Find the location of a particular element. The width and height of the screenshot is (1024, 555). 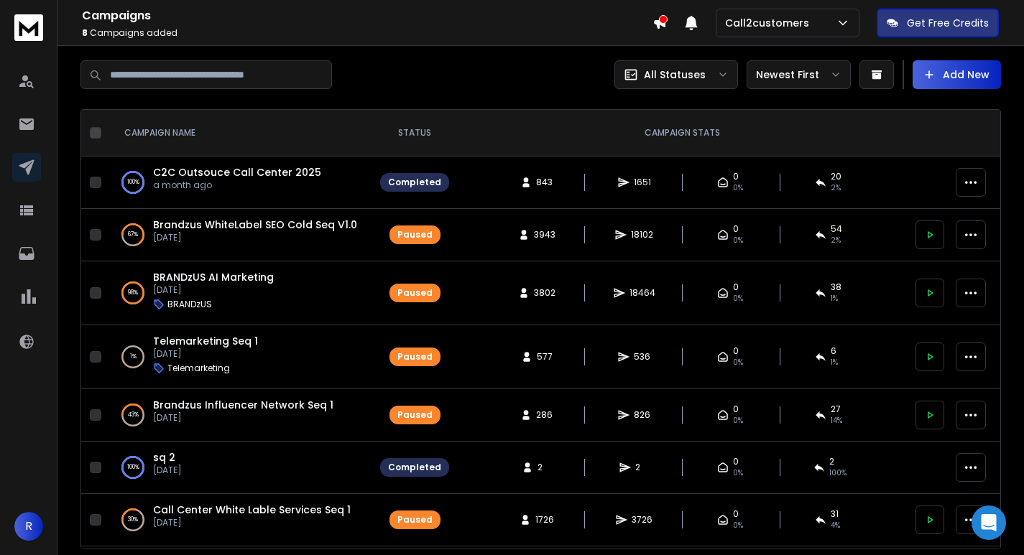

span: 3802 is located at coordinates (545, 293).